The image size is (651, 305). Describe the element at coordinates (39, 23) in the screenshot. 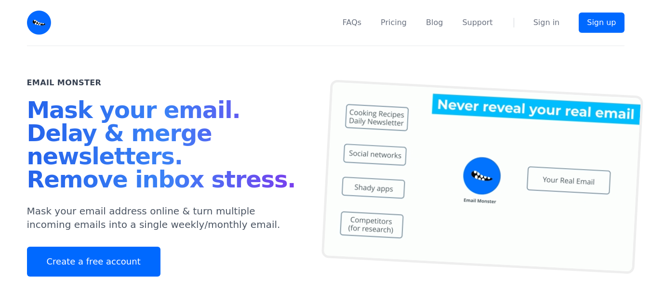

I see `img: Email Monster` at that location.